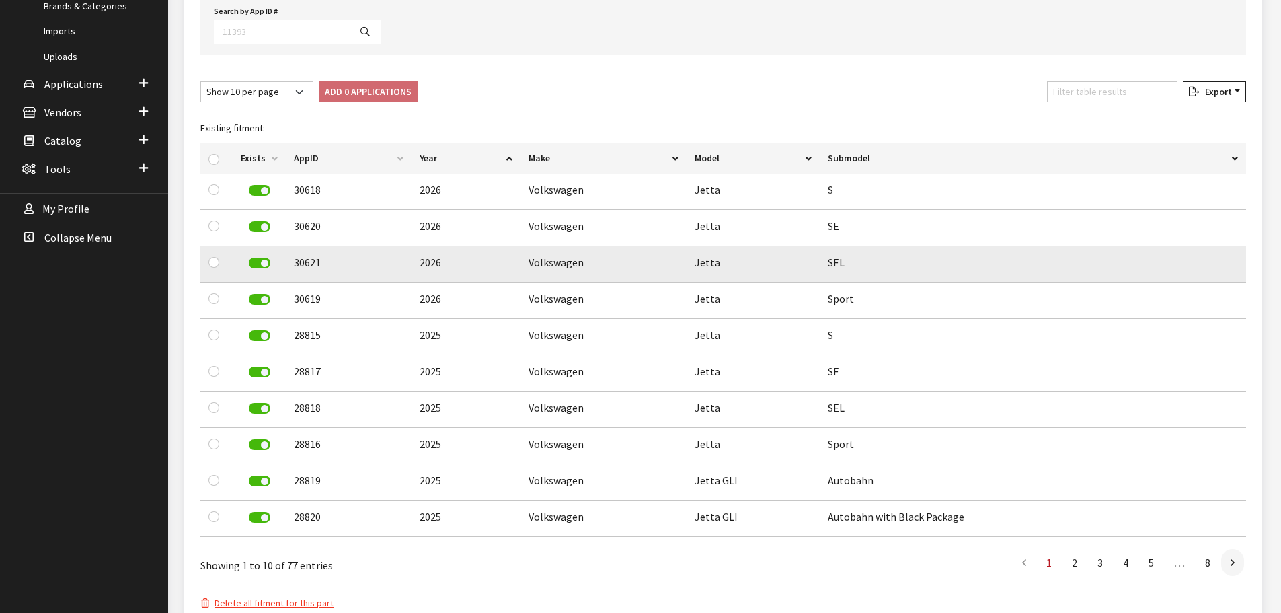 This screenshot has height=613, width=1281. I want to click on a: 1, so click(1049, 562).